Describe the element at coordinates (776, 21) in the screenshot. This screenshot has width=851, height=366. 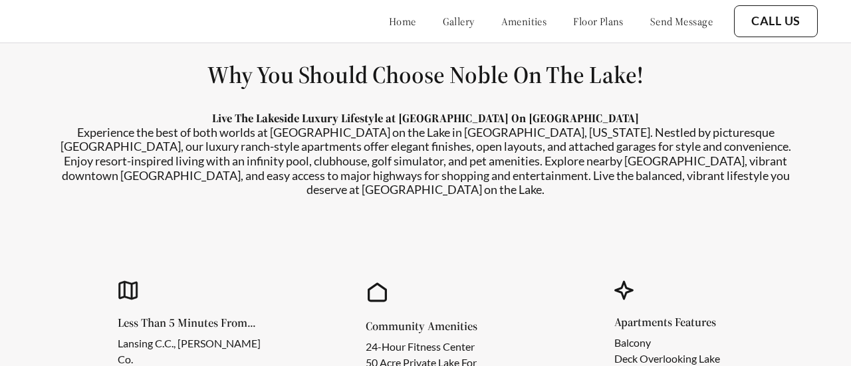
I see `button: Call Us` at that location.